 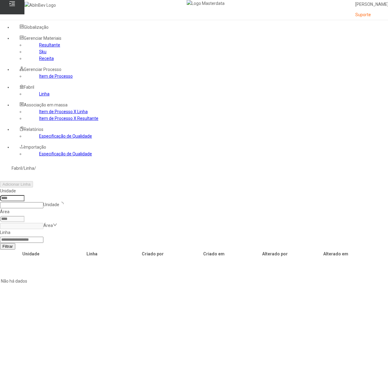 I want to click on span: Filtrar, so click(x=8, y=246).